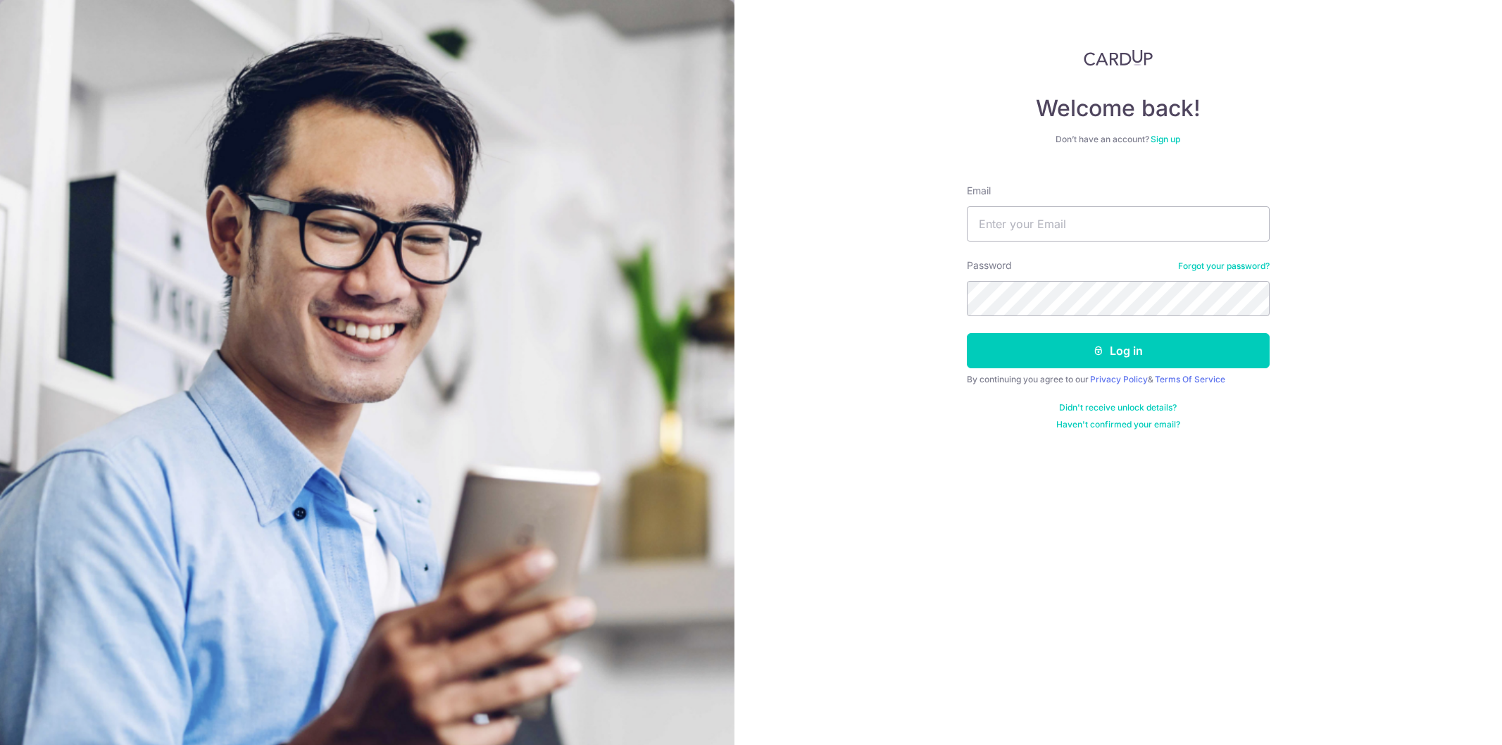 This screenshot has height=745, width=1502. Describe the element at coordinates (1224, 266) in the screenshot. I see `a: Forgot your password?` at that location.